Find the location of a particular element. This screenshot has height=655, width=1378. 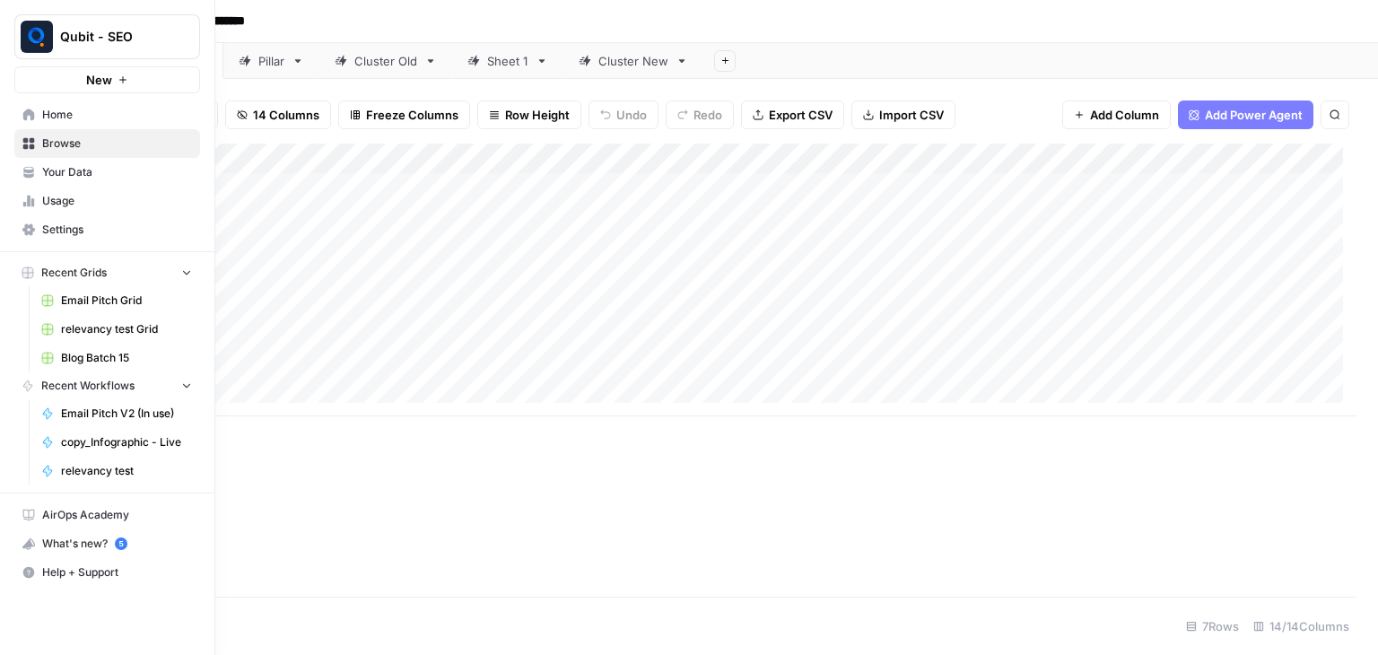

span: Recent Workflows is located at coordinates (88, 386).